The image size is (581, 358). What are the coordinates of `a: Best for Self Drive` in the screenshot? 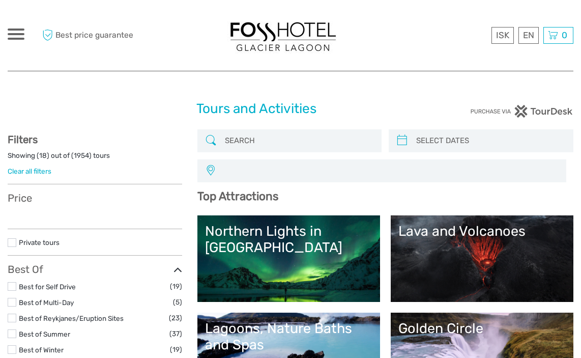 It's located at (47, 287).